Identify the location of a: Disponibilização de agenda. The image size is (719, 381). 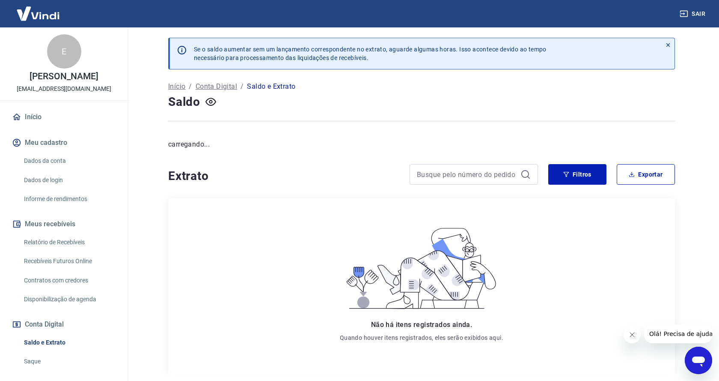
(69, 299).